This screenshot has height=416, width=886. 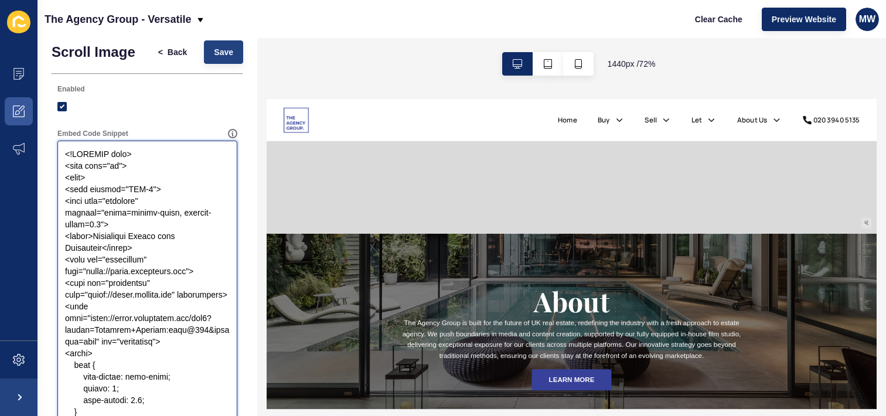 I want to click on a: LEARN MORE, so click(x=422, y=389).